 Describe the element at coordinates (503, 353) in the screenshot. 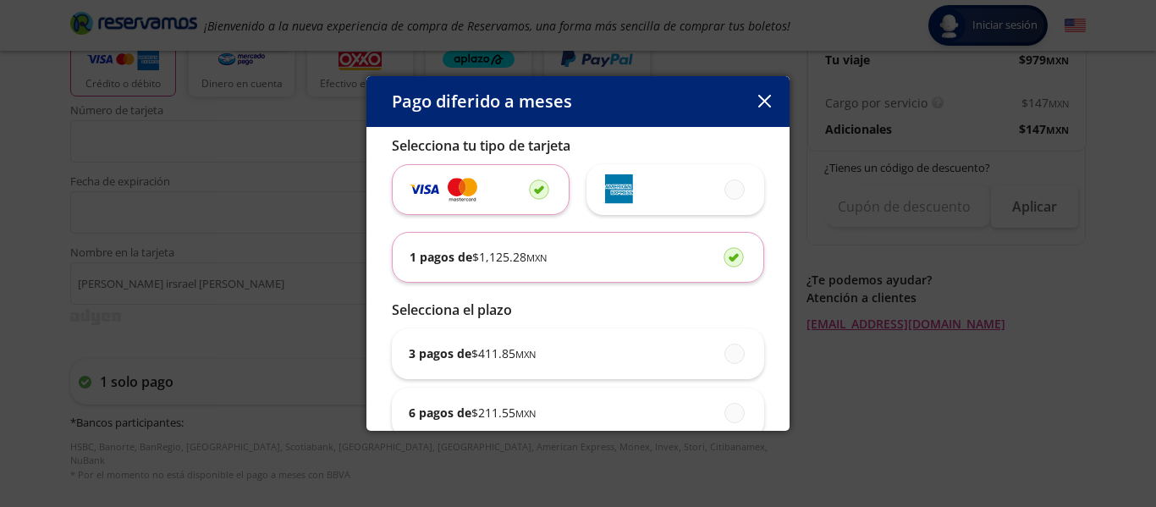

I see `span: $ 411.85` at that location.